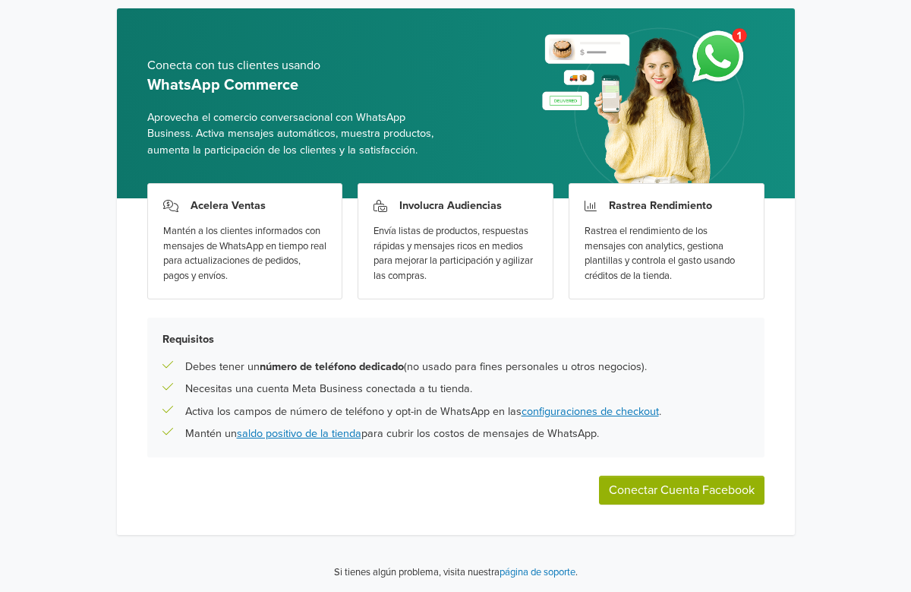 The height and width of the screenshot is (592, 911). I want to click on div: Envía listas de productos, respuestas rápidas y mensajes ricos en medios para mejorar la particip..., so click(456, 254).